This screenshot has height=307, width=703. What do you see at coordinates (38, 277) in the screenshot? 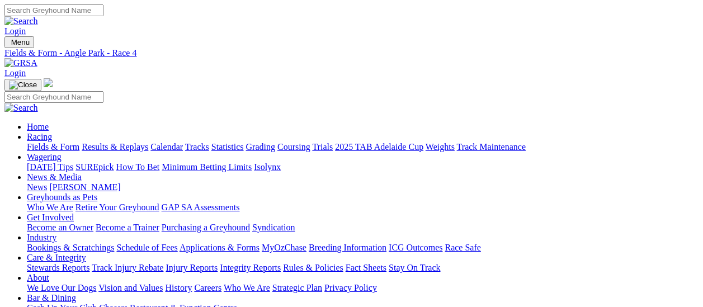
I see `a: About` at bounding box center [38, 277].